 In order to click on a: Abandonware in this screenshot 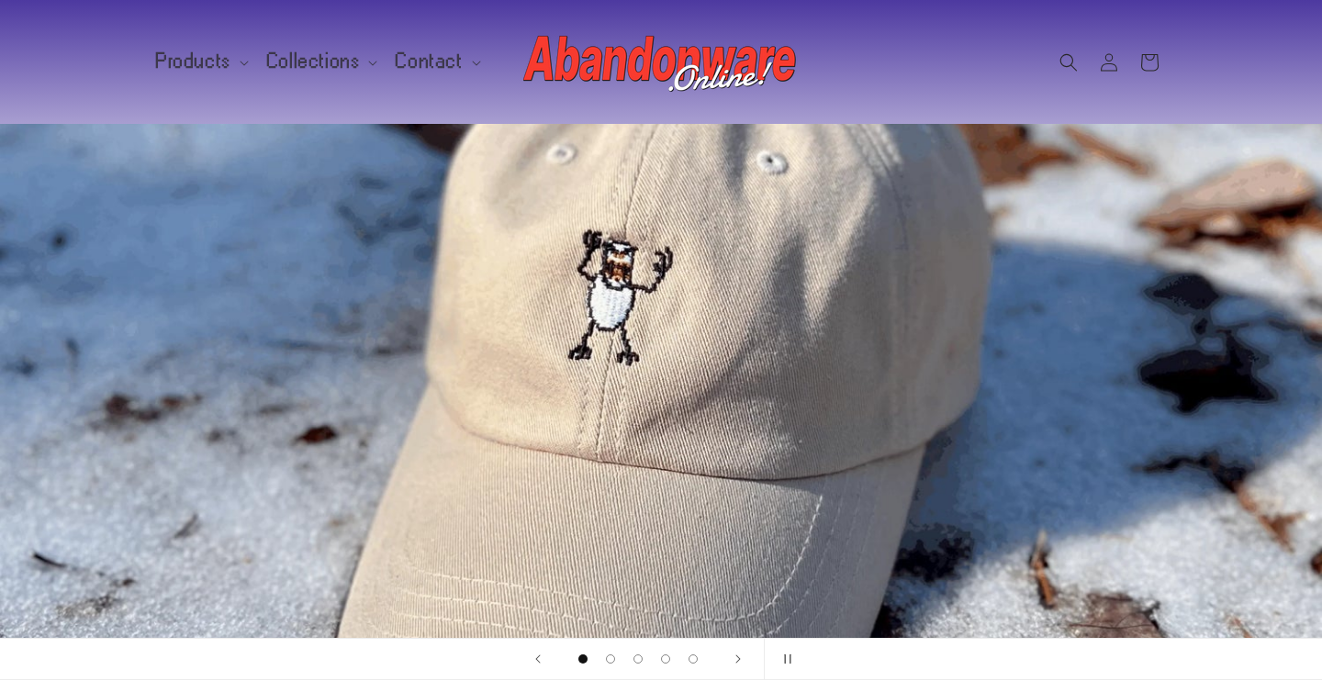, I will do `click(661, 61)`.